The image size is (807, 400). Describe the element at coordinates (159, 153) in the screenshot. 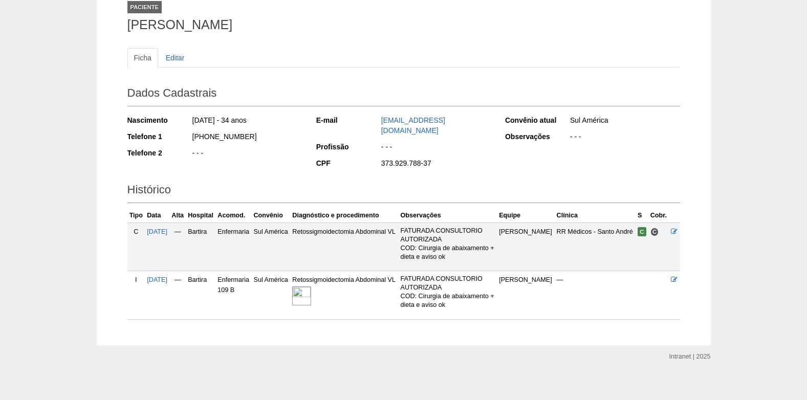

I see `div: Telefone 2` at that location.